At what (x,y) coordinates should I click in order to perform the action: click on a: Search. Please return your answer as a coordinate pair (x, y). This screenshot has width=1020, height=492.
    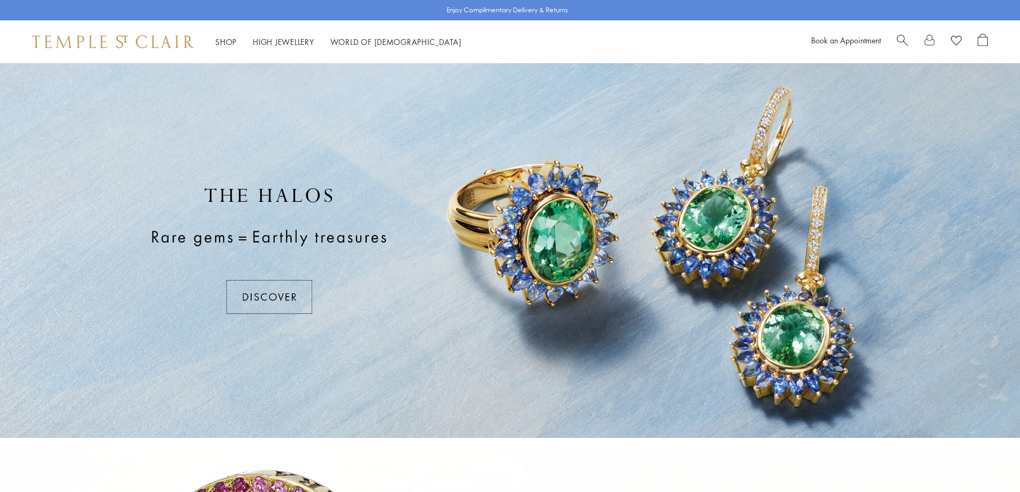
    Looking at the image, I should click on (902, 42).